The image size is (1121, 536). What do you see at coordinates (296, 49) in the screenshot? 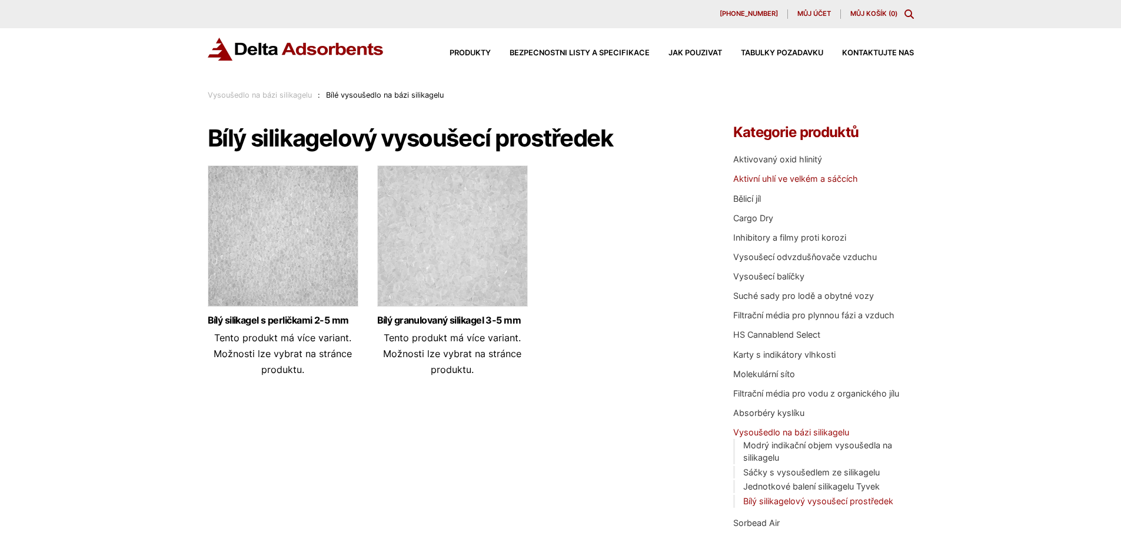
I see `img: Adsorbenty Delta` at bounding box center [296, 49].